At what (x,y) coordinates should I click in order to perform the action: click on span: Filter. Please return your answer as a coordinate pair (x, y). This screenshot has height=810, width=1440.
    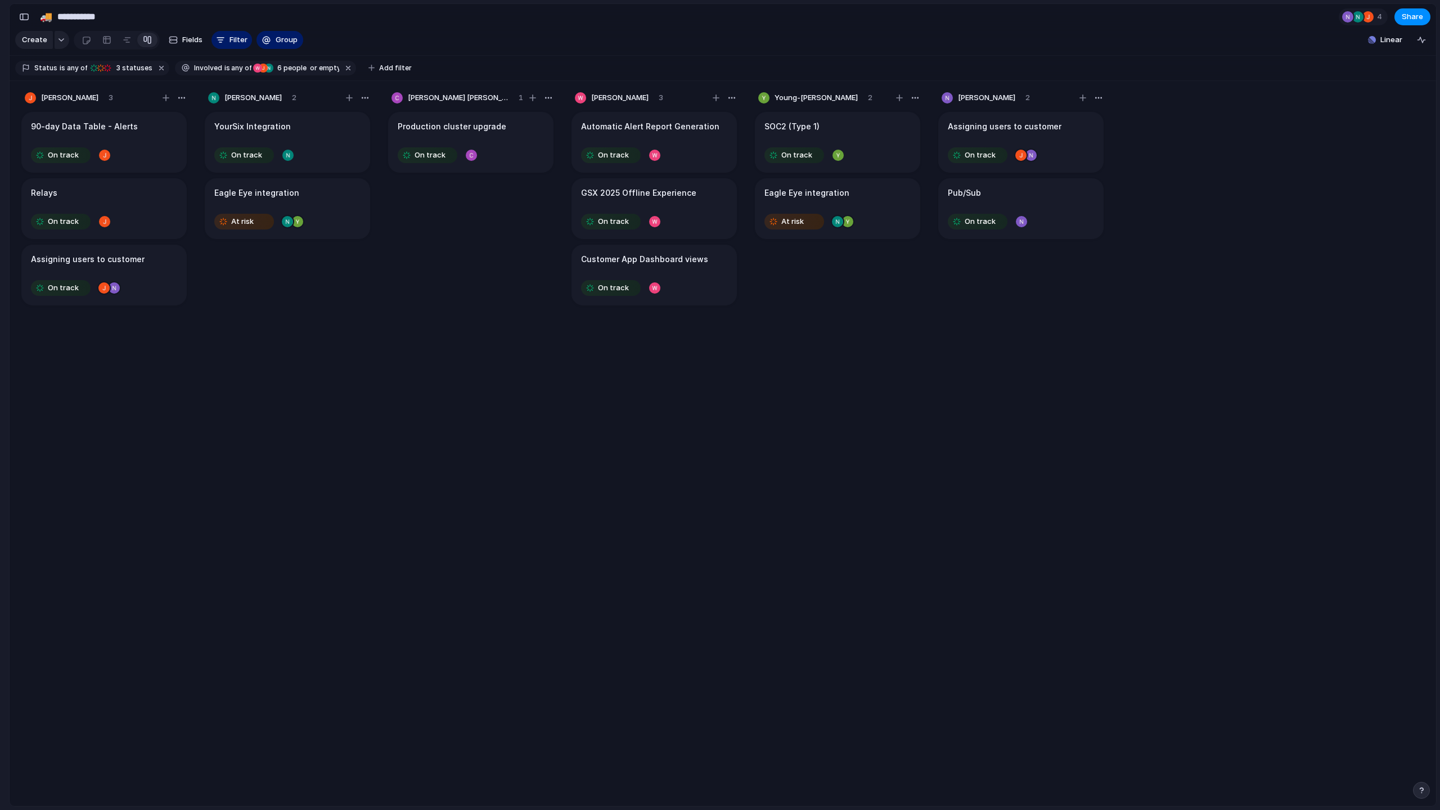
    Looking at the image, I should click on (239, 40).